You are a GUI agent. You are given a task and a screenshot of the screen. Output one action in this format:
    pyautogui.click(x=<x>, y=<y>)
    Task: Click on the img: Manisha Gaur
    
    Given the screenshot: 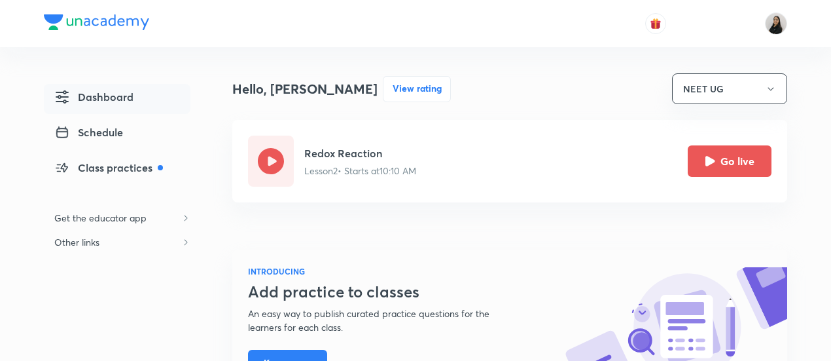 What is the action you would take?
    pyautogui.click(x=776, y=24)
    